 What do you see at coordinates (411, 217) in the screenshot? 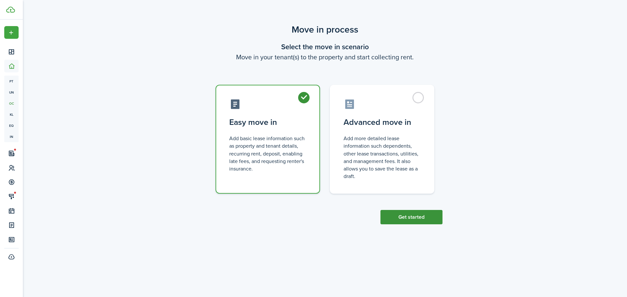
I see `button: Get started` at bounding box center [411, 217].